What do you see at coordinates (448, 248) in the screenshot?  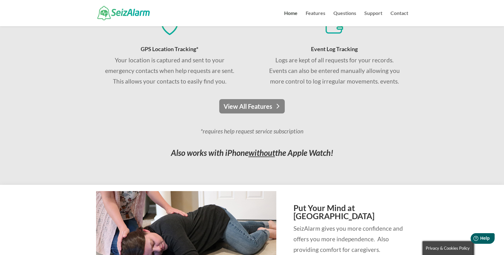 I see `span: Privacy & Cookies Policy` at bounding box center [448, 248].